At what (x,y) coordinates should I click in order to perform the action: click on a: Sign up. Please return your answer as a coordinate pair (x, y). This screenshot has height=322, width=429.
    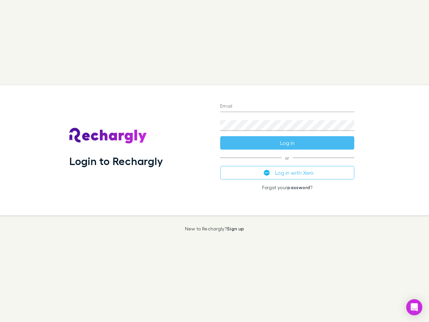
    Looking at the image, I should click on (236, 228).